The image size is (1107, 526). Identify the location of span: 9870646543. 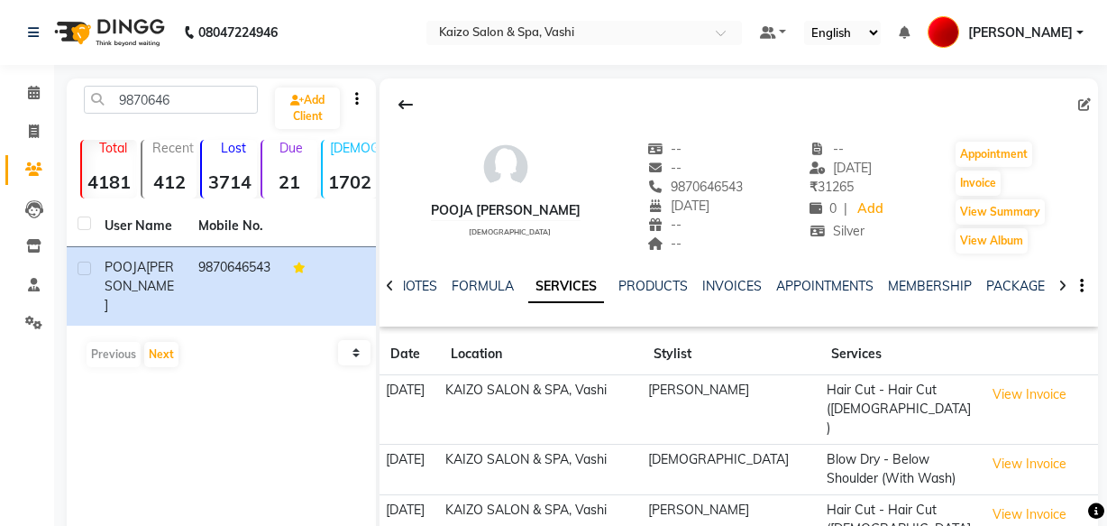
(696, 187).